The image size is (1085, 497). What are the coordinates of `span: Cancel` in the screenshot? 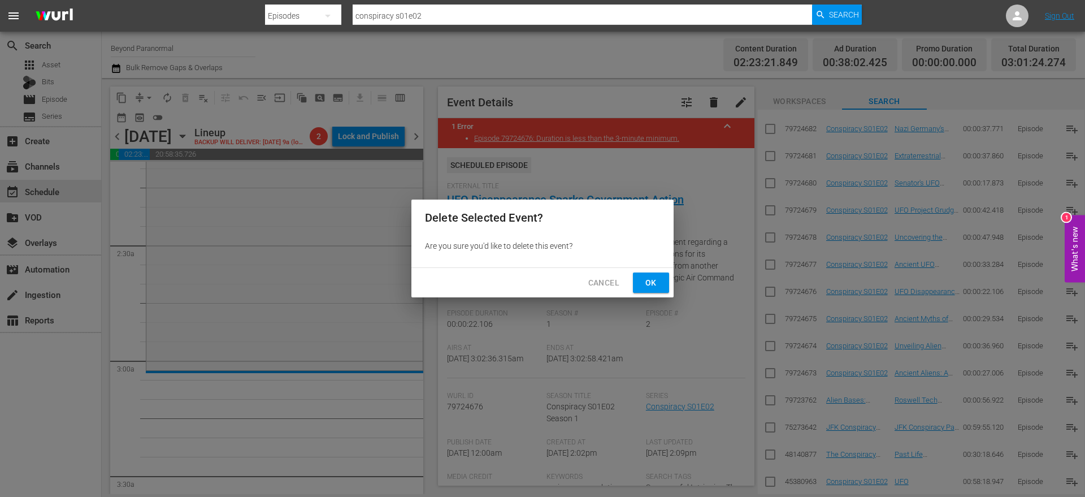 It's located at (604, 283).